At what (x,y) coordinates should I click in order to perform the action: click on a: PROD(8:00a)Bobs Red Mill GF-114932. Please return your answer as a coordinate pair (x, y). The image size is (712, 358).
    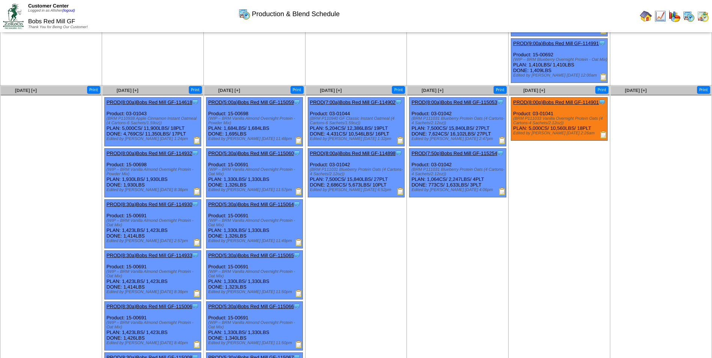
    Looking at the image, I should click on (149, 153).